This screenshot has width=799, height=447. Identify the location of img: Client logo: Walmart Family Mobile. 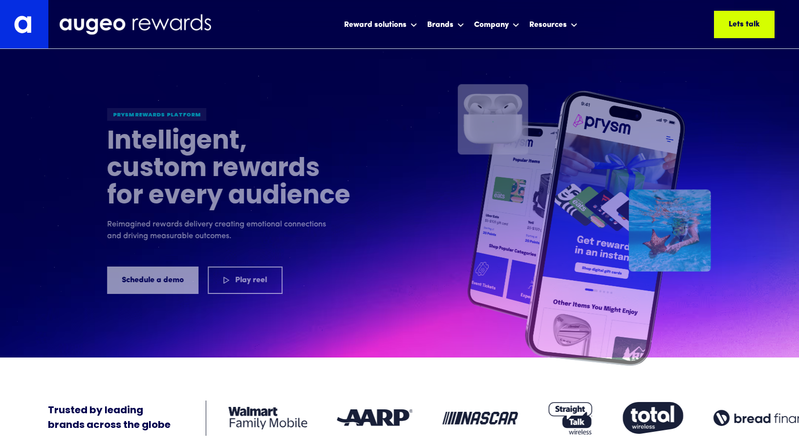
(268, 418).